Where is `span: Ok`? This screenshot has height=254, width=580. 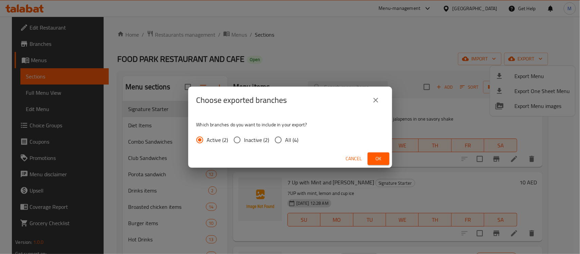
span: Ok is located at coordinates (379, 159).